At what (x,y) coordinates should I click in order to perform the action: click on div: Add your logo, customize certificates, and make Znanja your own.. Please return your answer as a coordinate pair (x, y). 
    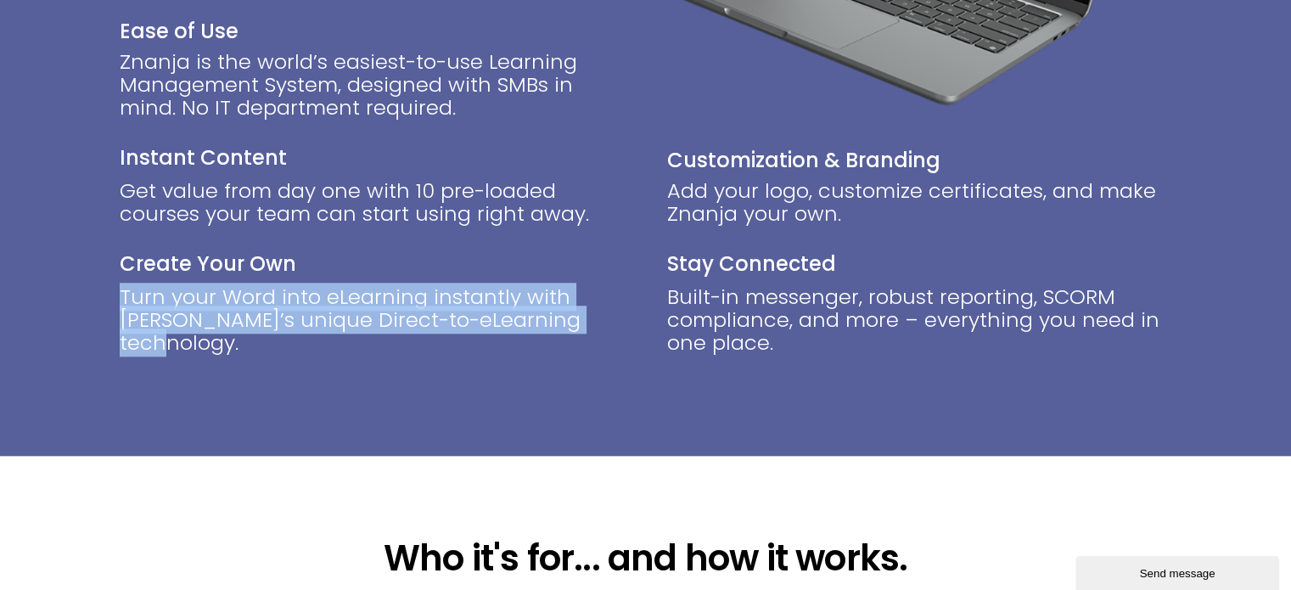
    Looking at the image, I should click on (919, 215).